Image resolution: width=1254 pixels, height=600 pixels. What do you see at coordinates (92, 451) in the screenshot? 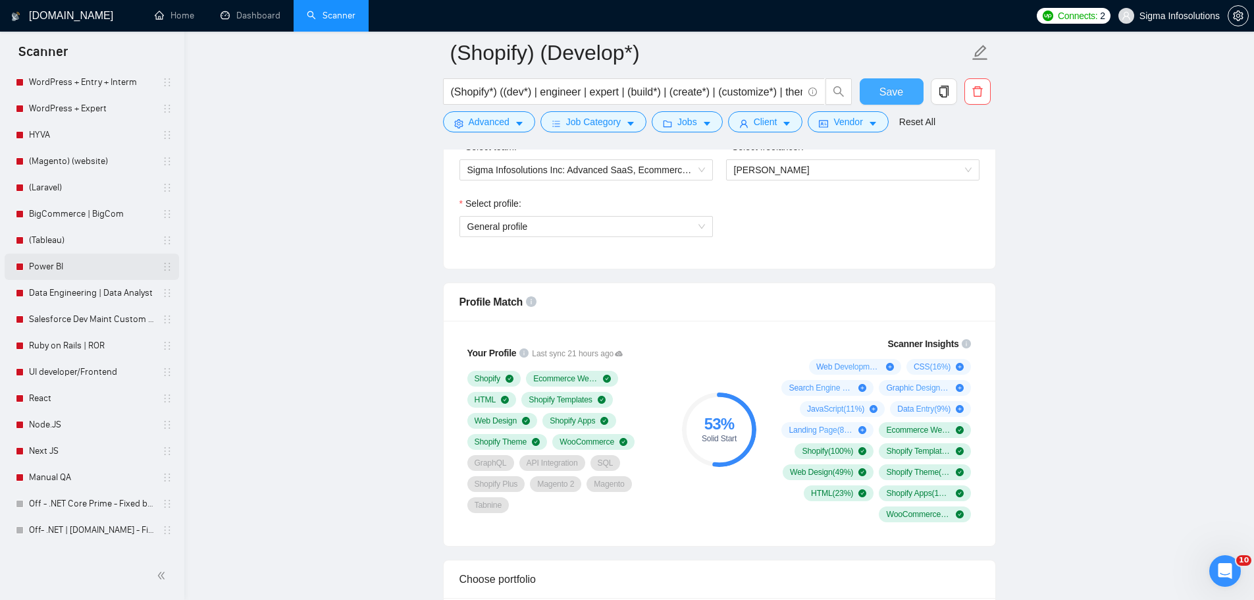
I see `a: Next JS` at bounding box center [92, 451].